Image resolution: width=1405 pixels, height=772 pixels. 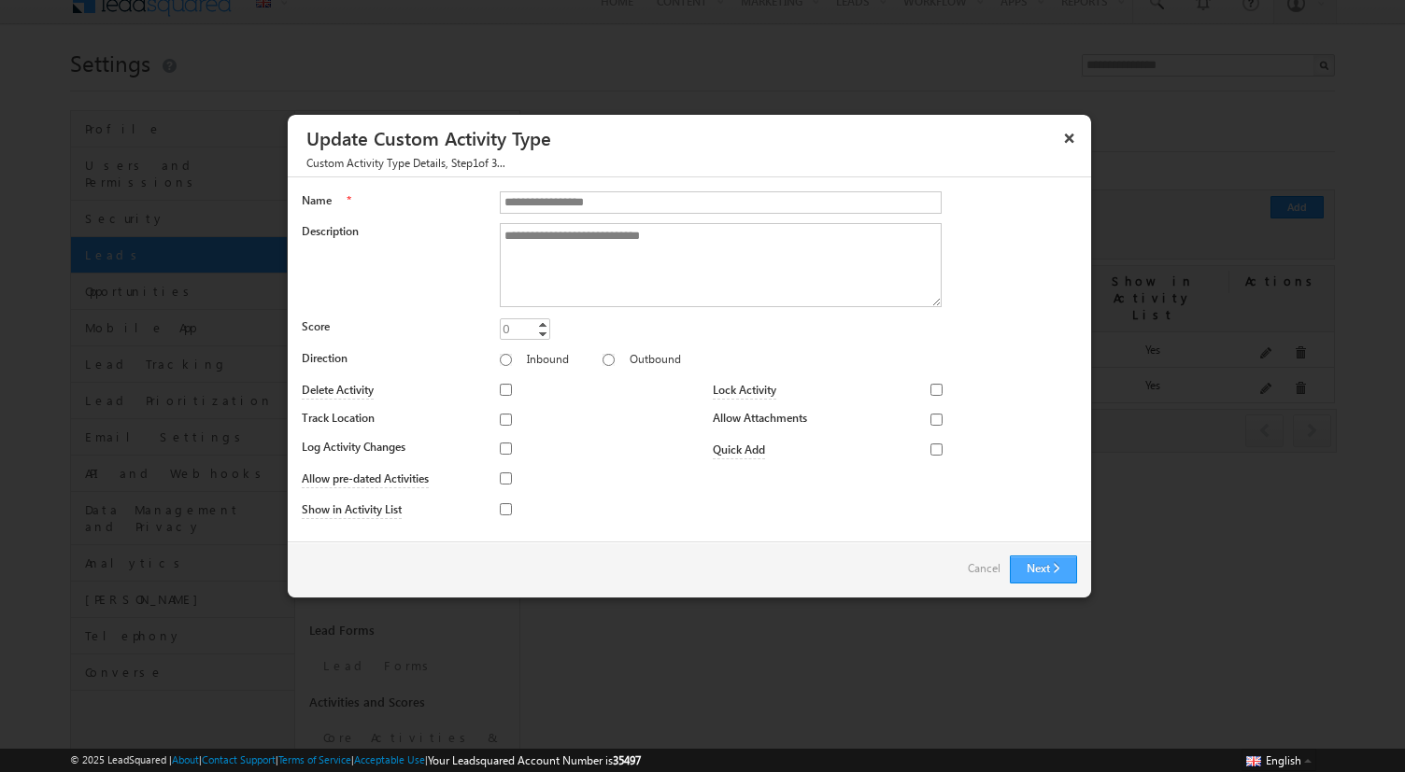 I want to click on label: Log Activity Changes, so click(x=396, y=447).